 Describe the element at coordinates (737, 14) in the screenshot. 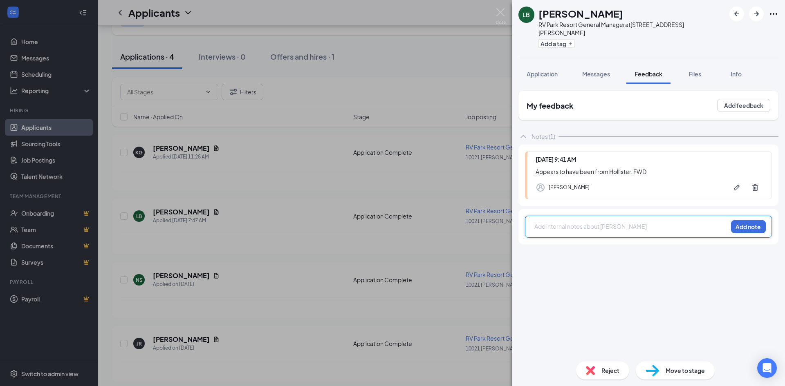

I see `svg: ArrowLeftNew` at that location.